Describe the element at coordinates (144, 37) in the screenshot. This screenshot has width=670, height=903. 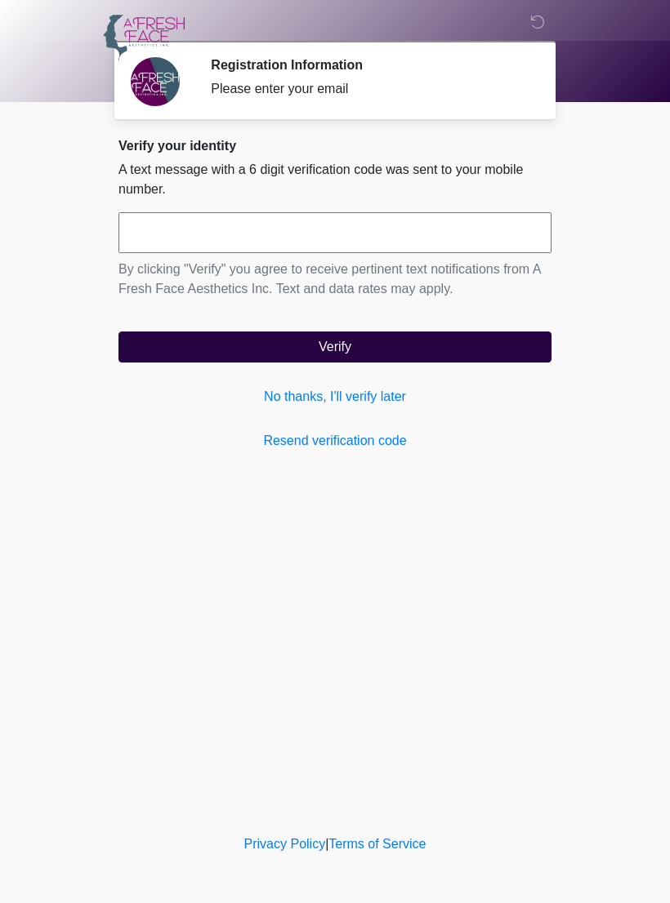
I see `img: A Fresh Face Aesthetics Inc Logo` at that location.